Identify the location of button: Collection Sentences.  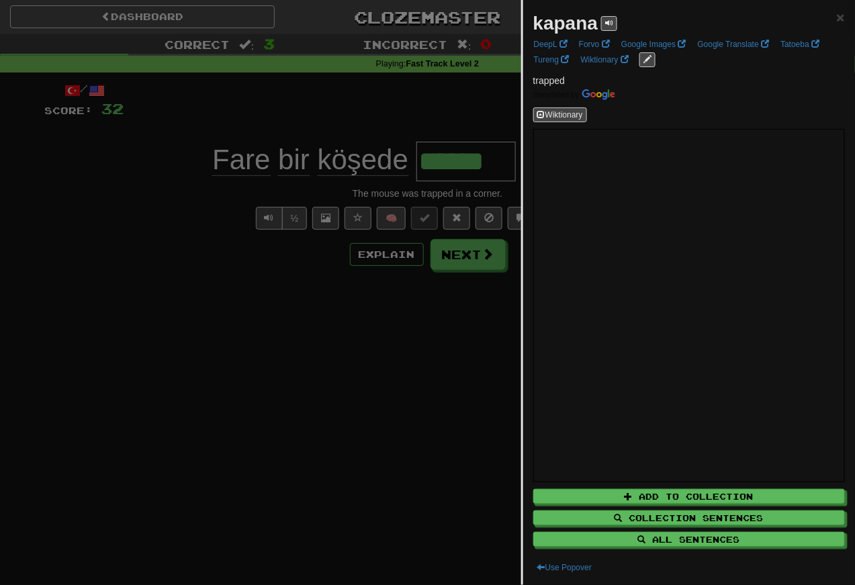
(689, 518).